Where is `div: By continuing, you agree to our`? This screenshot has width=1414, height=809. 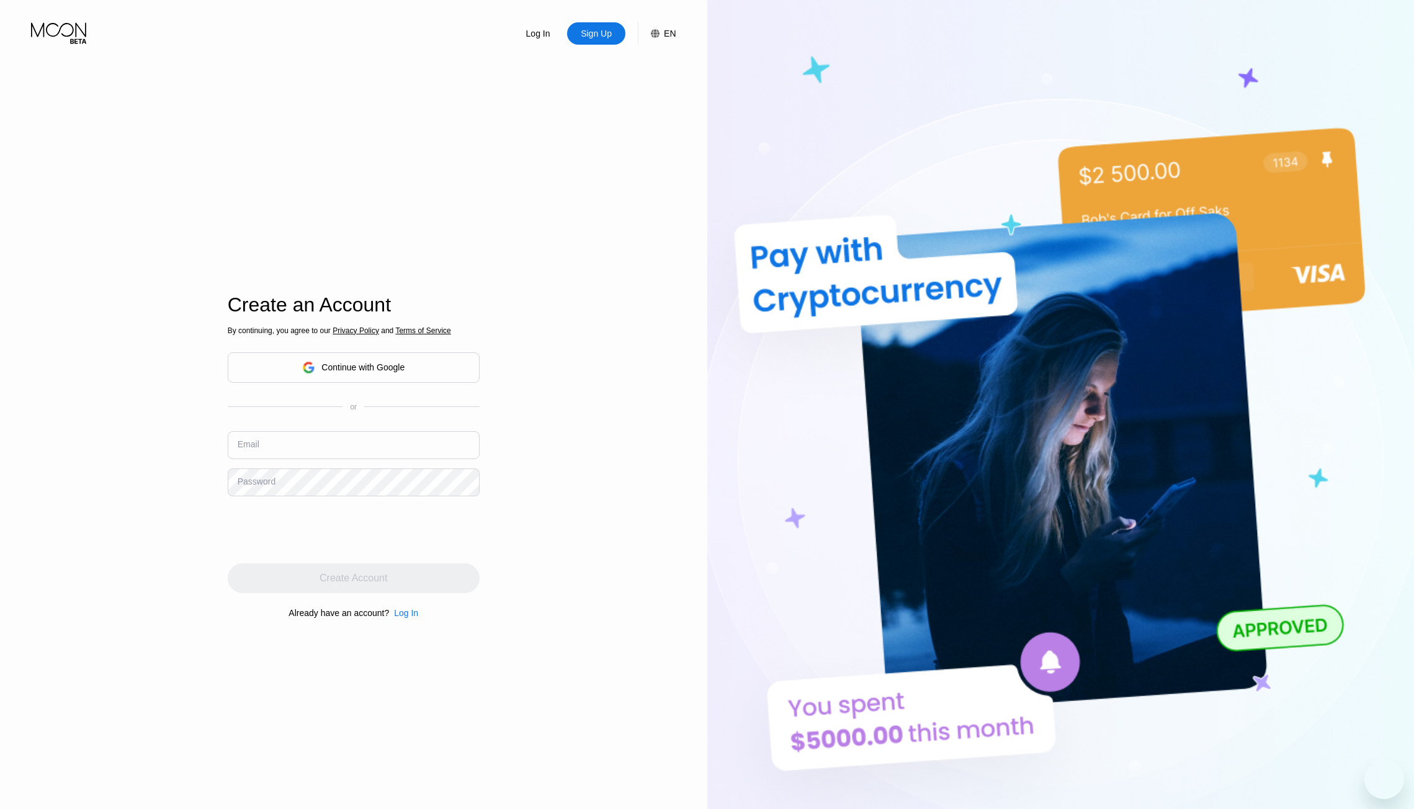 div: By continuing, you agree to our is located at coordinates (354, 331).